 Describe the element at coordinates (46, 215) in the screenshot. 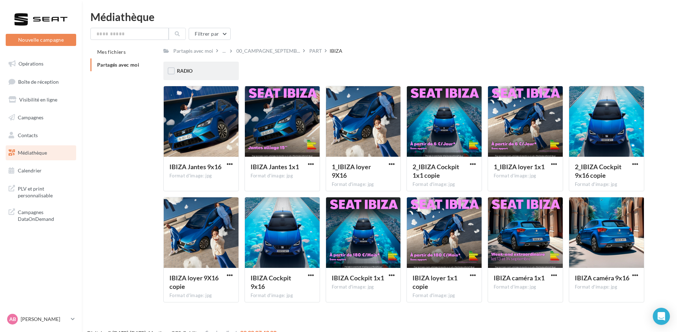

I see `span: Campagnes DataOnDemand` at that location.